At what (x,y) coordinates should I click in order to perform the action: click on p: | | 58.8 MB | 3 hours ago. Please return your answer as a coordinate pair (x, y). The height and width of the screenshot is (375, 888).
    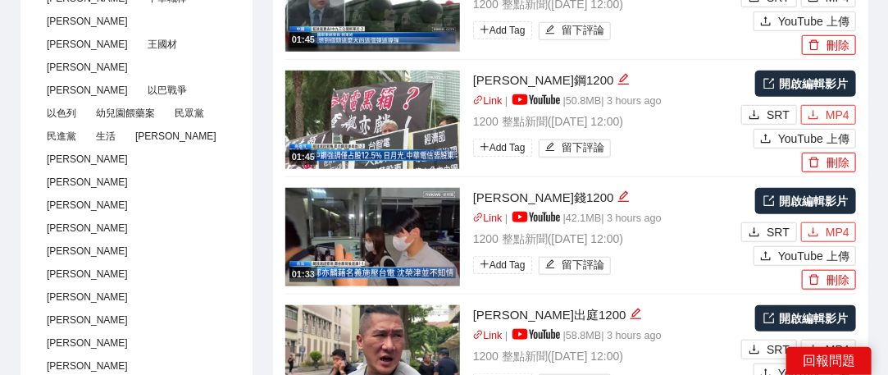
    Looking at the image, I should click on (605, 336).